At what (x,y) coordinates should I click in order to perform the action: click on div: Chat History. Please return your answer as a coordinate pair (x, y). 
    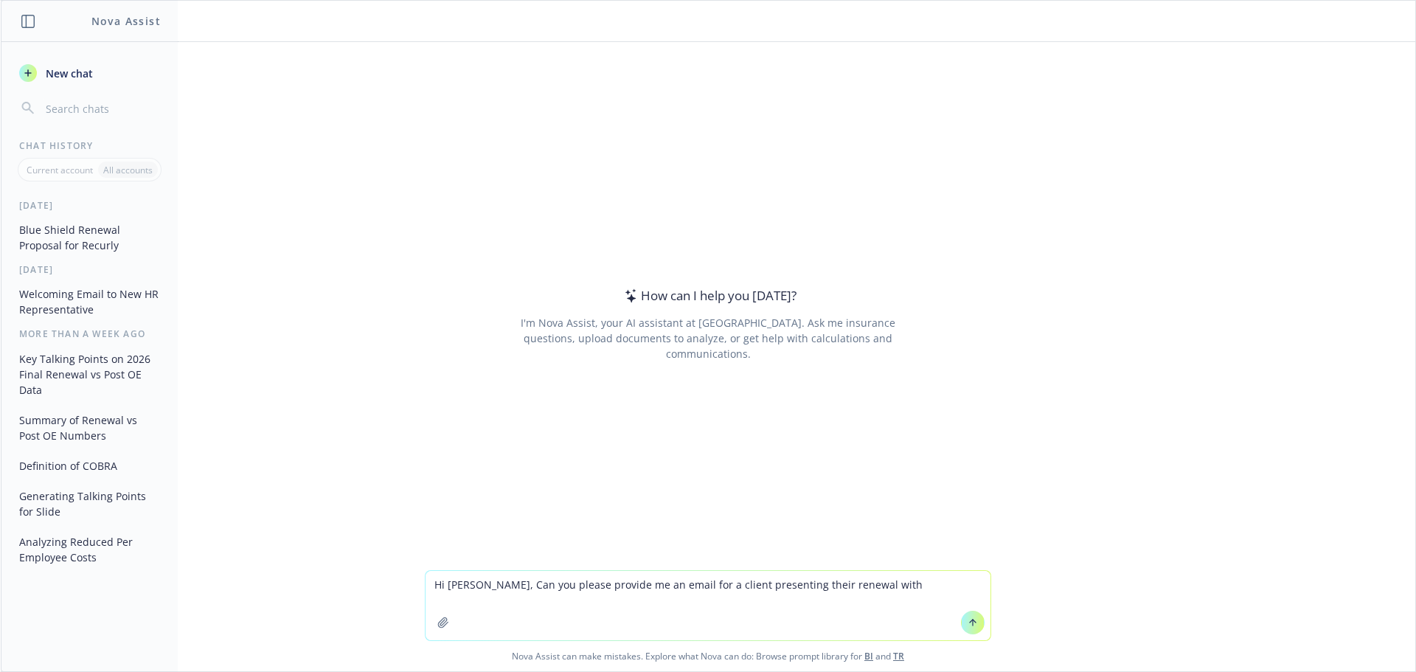
    Looking at the image, I should click on (89, 145).